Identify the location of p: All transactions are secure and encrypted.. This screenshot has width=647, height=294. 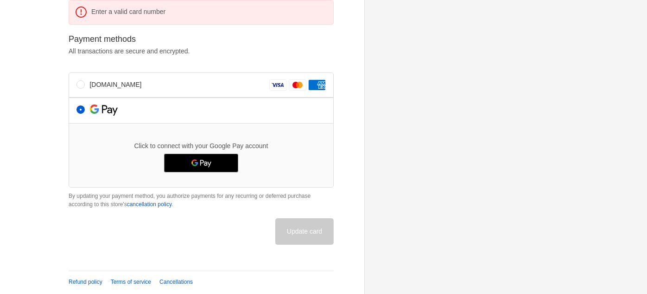
(201, 51).